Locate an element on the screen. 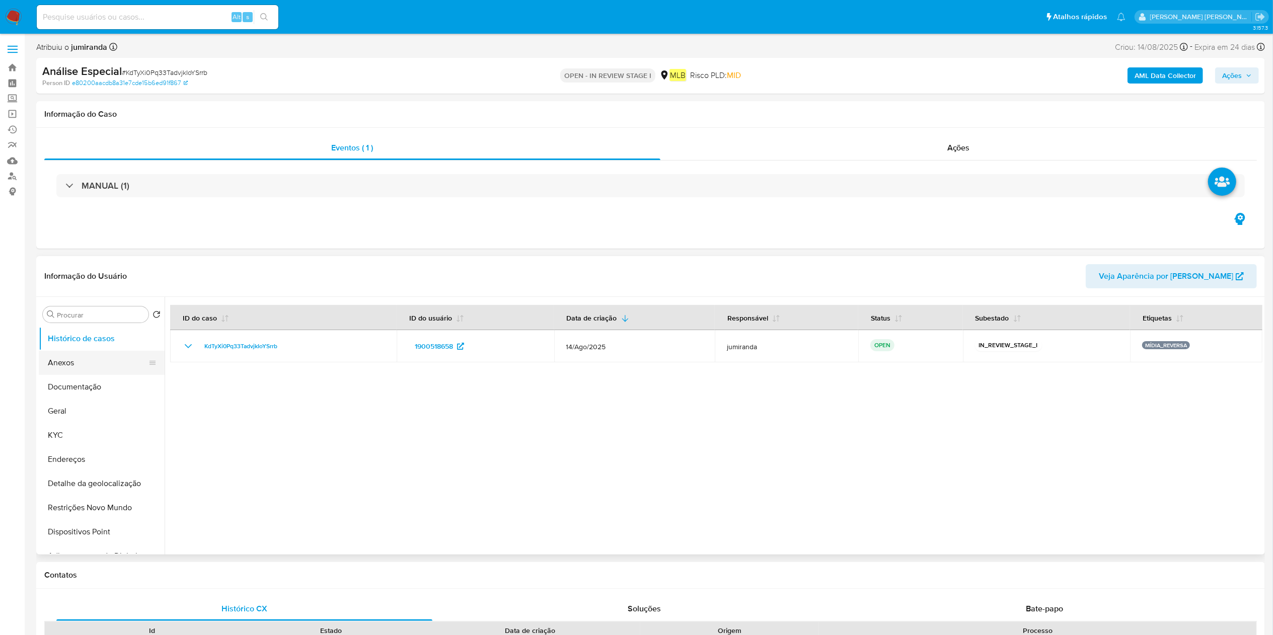 This screenshot has width=1273, height=635. span: Atalhos rápidos is located at coordinates (1080, 17).